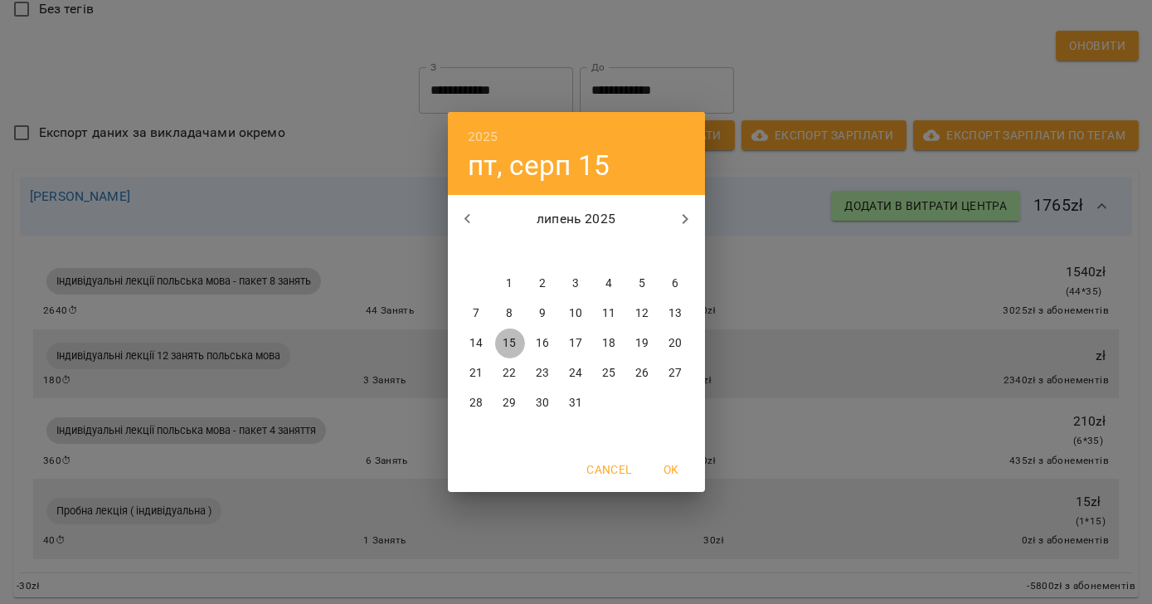  What do you see at coordinates (609, 373) in the screenshot?
I see `p: 25` at bounding box center [609, 373].